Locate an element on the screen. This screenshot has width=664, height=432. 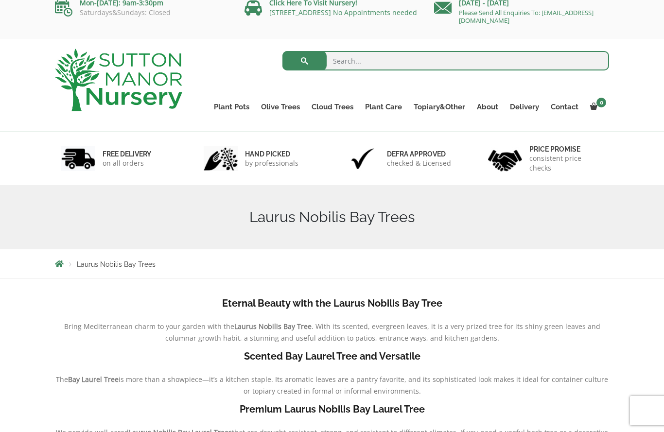
span: Bring Mediterranean charm to your garden with the is located at coordinates (149, 326).